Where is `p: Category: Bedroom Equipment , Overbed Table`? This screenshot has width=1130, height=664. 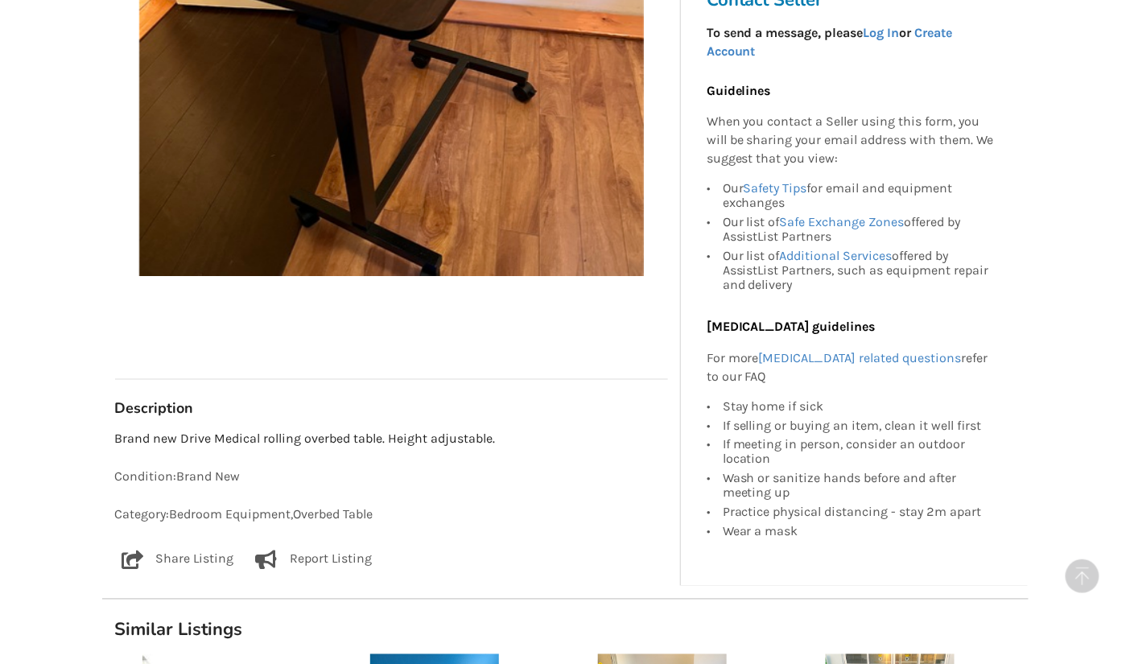
p: Category: Bedroom Equipment , Overbed Table is located at coordinates (391, 515).